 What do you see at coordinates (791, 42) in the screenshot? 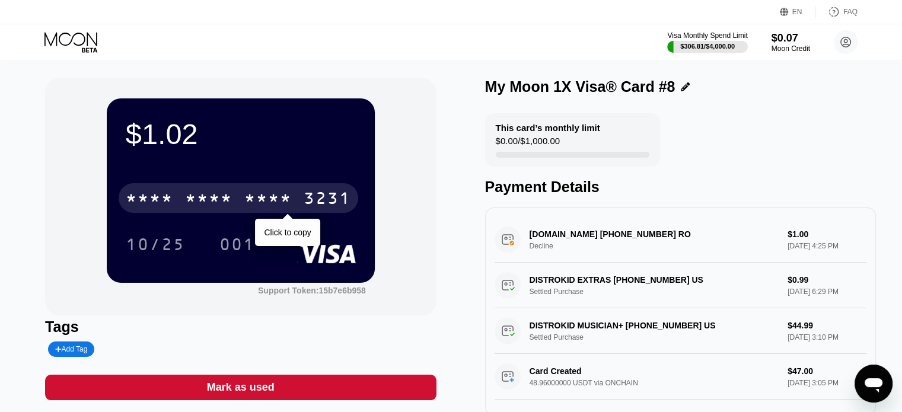
I see `div: $0.07Moon Credit` at bounding box center [791, 42].